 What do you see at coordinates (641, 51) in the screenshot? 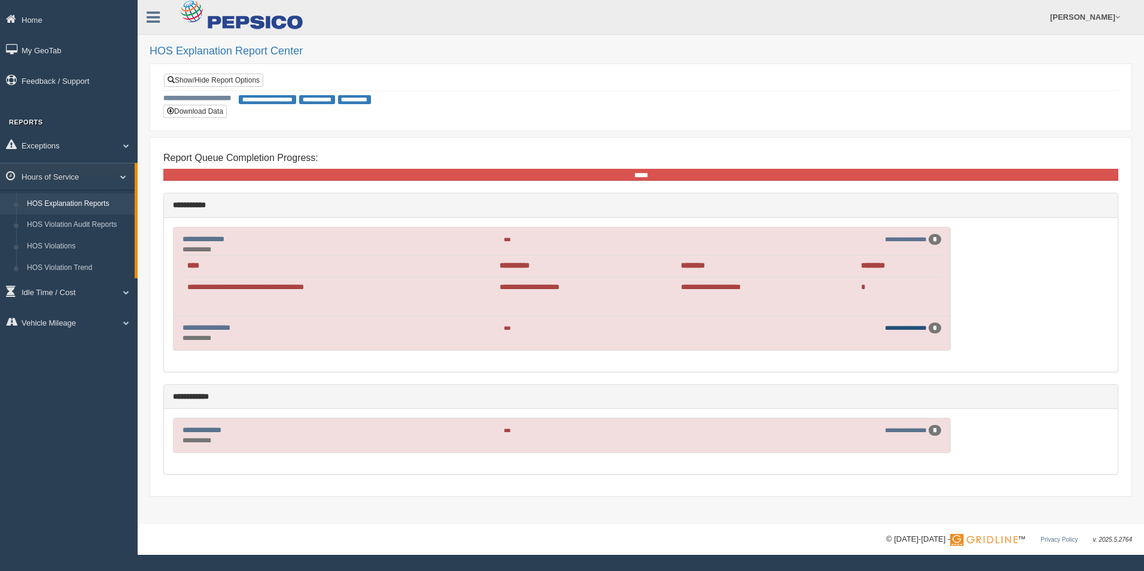
I see `h2: HOS Explanation Report Center` at bounding box center [641, 51].